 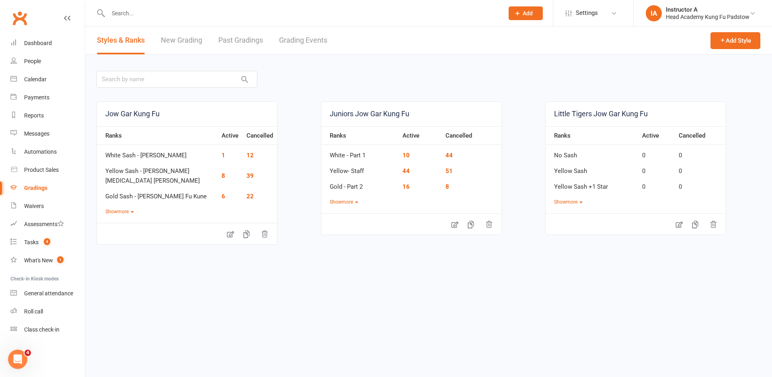 What do you see at coordinates (303, 40) in the screenshot?
I see `a: Grading Events` at bounding box center [303, 40].